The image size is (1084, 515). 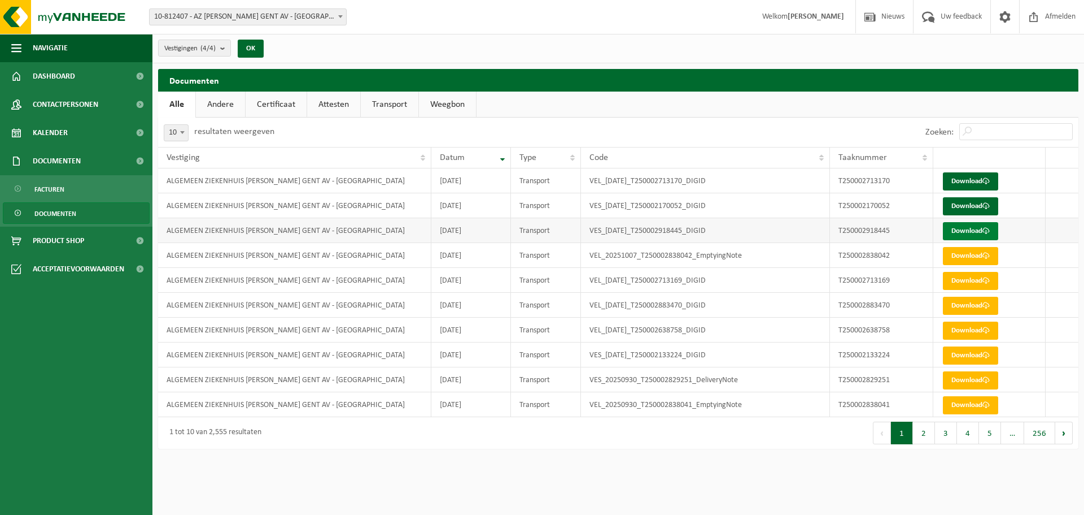 I want to click on span: Facturen, so click(x=49, y=189).